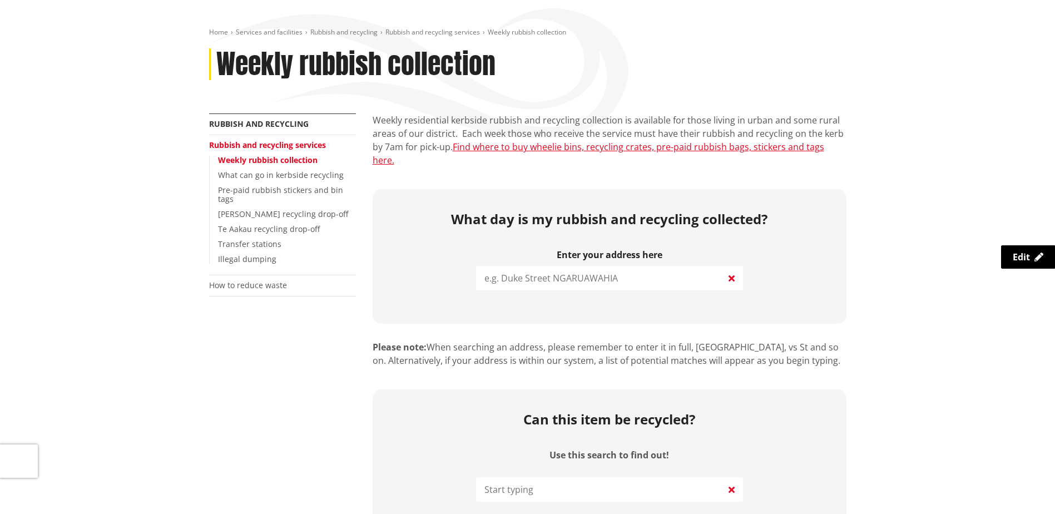  Describe the element at coordinates (269, 229) in the screenshot. I see `a: Te Aakau recycling drop-off` at that location.